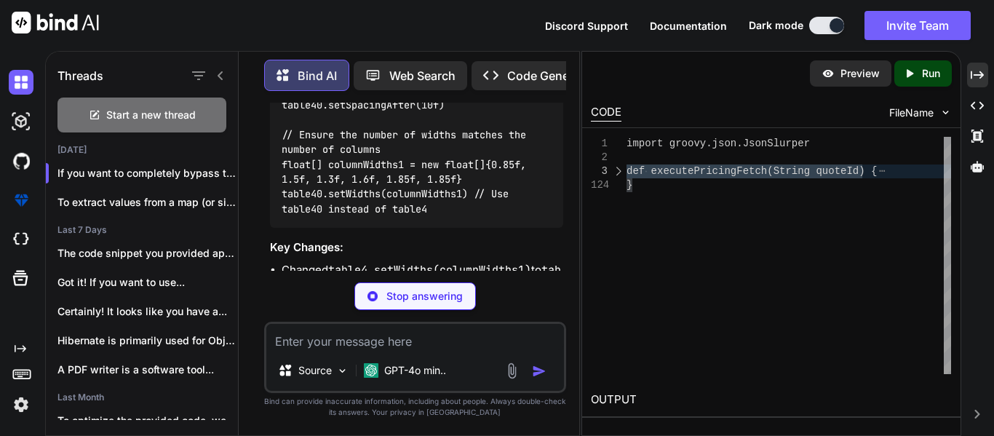 The width and height of the screenshot is (994, 436). What do you see at coordinates (416, 247) in the screenshot?
I see `h3: Key Changes:` at bounding box center [416, 247].